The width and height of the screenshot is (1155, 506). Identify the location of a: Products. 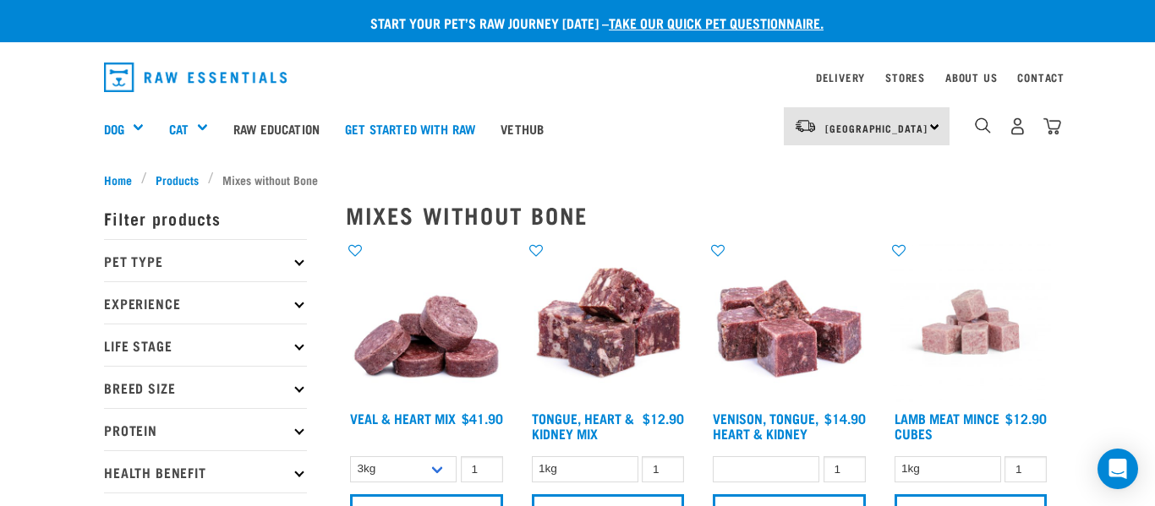
(178, 179).